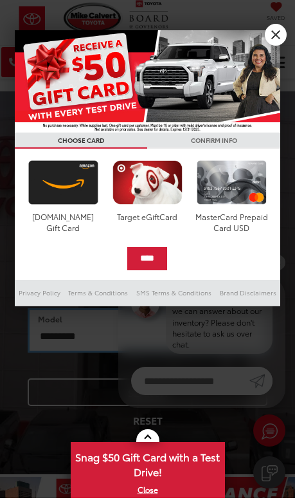 Image resolution: width=295 pixels, height=500 pixels. Describe the element at coordinates (98, 295) in the screenshot. I see `a: Terms & Conditions` at that location.